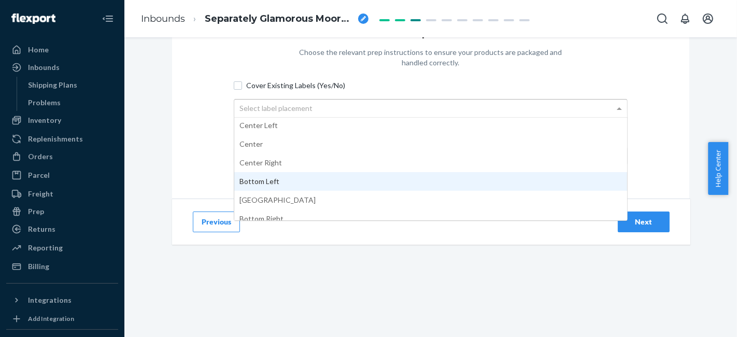  Describe the element at coordinates (644, 222) in the screenshot. I see `button: Next` at that location.